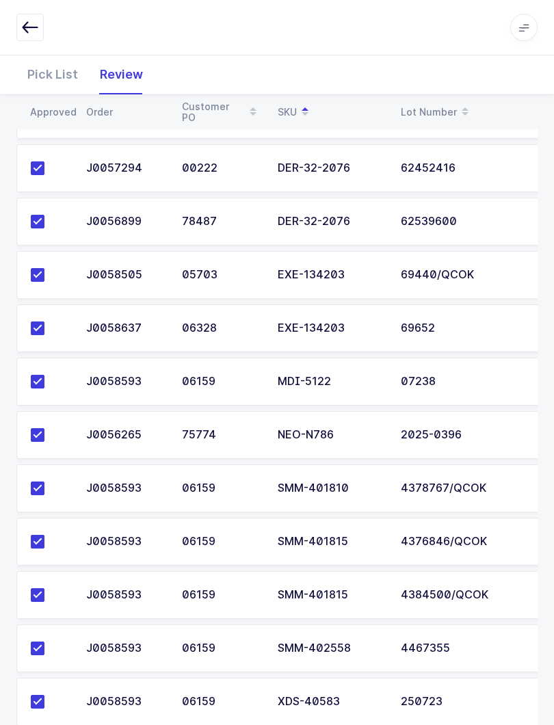 Image resolution: width=554 pixels, height=725 pixels. What do you see at coordinates (461, 328) in the screenshot?
I see `div: 69652` at bounding box center [461, 328].